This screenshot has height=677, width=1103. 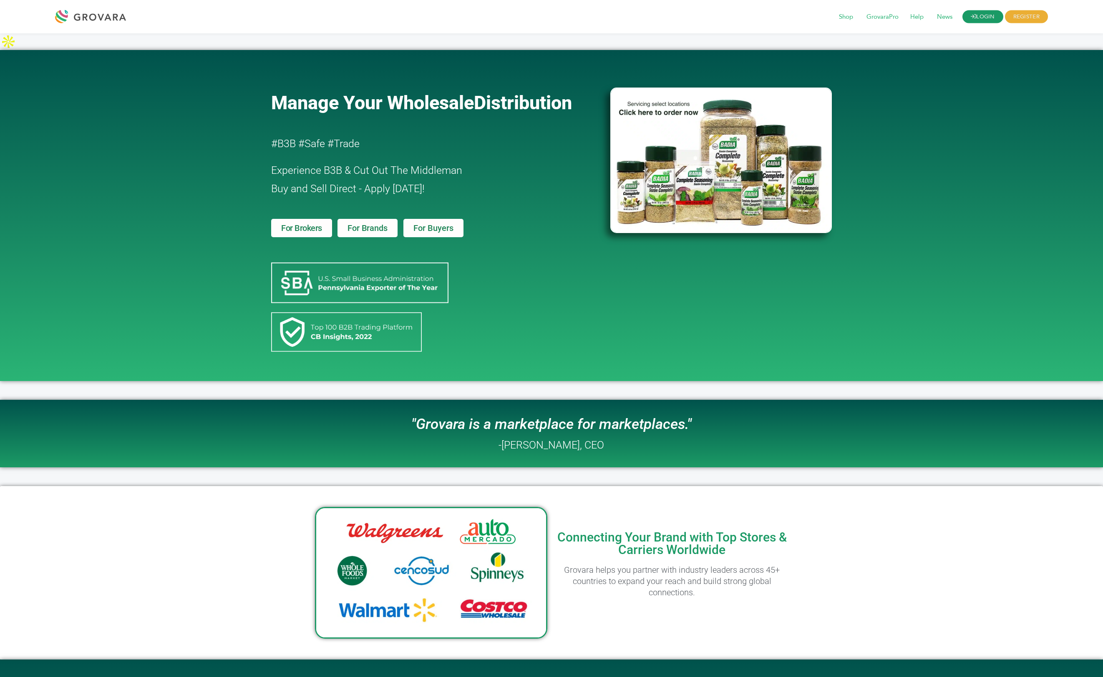 What do you see at coordinates (944, 17) in the screenshot?
I see `span: News` at bounding box center [944, 17].